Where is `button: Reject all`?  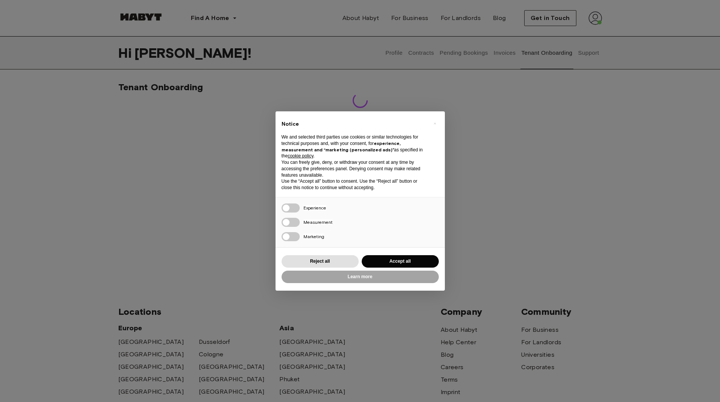 button: Reject all is located at coordinates (320, 261).